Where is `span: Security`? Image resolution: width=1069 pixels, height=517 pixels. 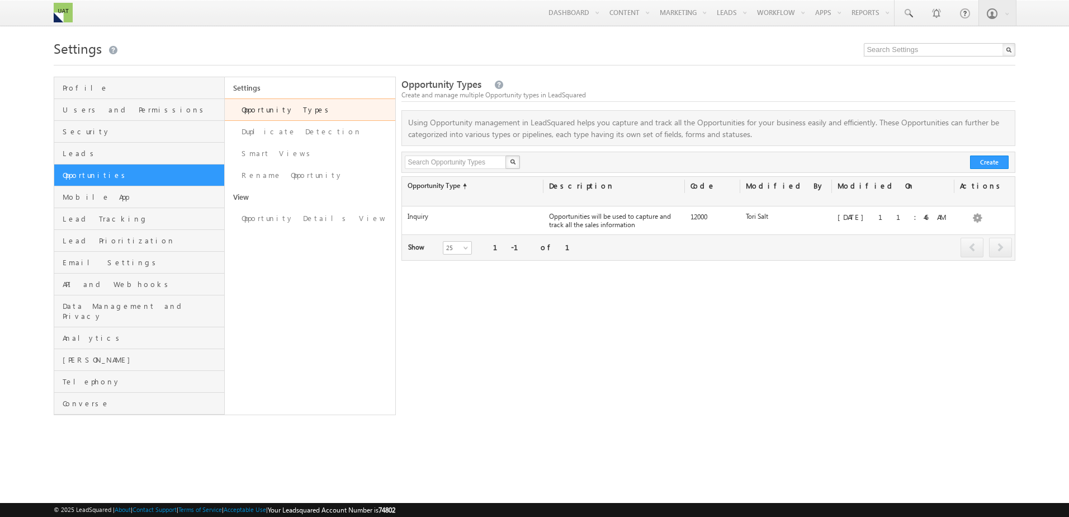
span: Security is located at coordinates (142, 131).